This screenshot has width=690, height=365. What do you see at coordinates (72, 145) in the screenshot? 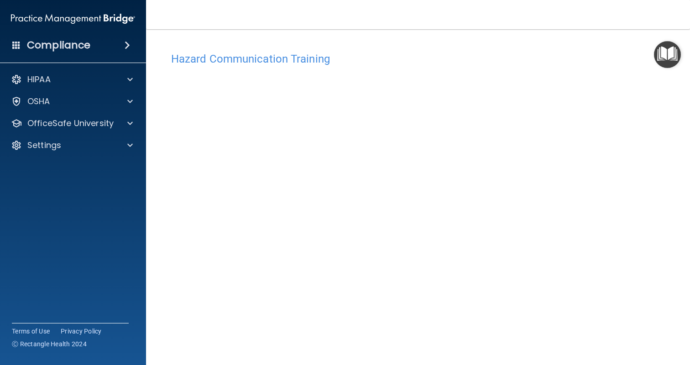
I see `a: Settings` at bounding box center [72, 145].